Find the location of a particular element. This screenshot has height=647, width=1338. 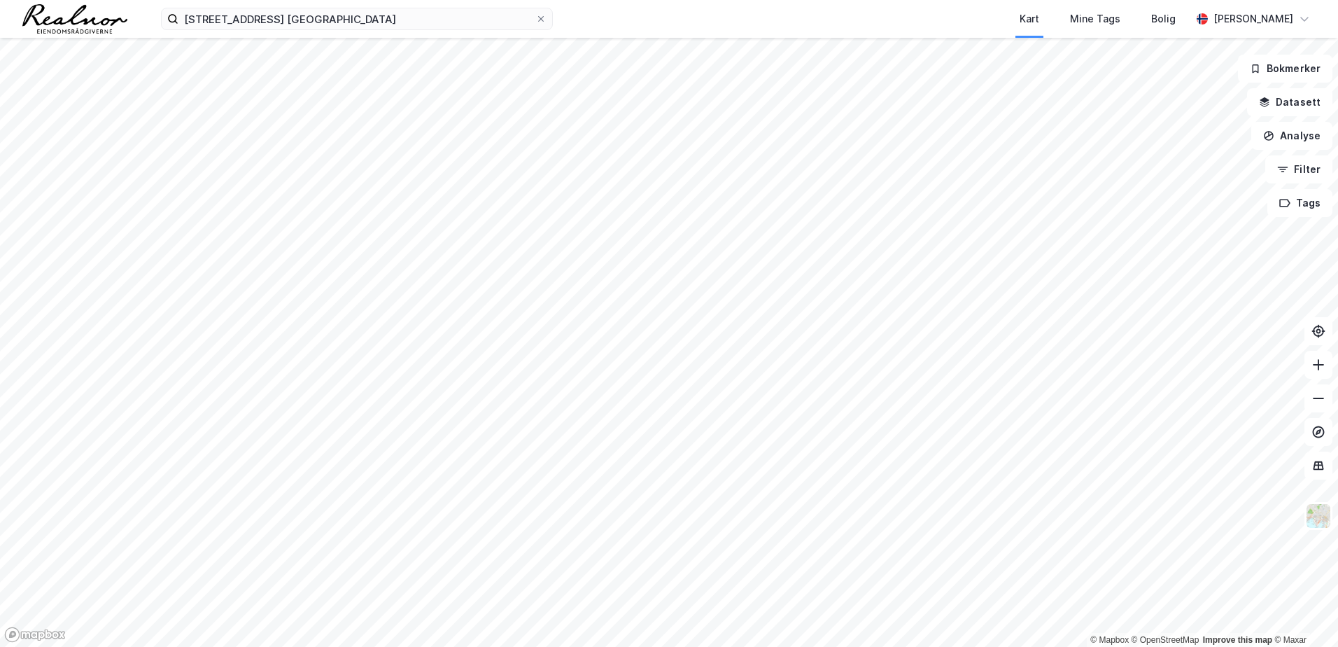

button: Datasett is located at coordinates (1290, 102).